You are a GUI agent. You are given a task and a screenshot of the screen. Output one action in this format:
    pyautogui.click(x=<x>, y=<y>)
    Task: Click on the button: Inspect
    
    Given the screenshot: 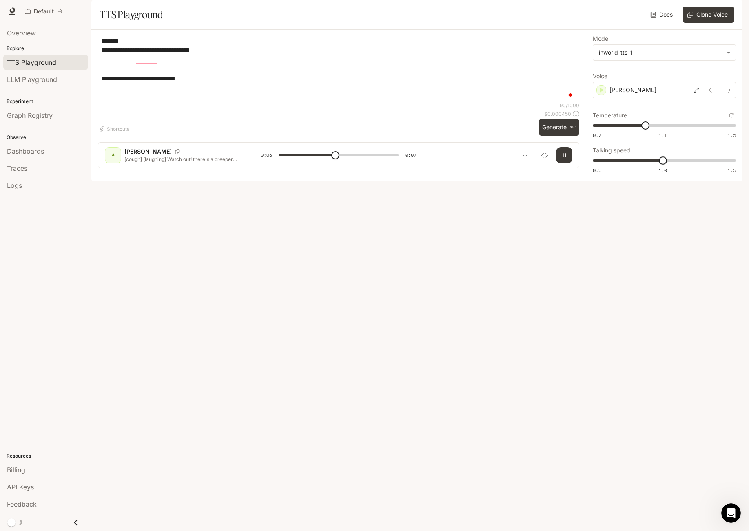 What is the action you would take?
    pyautogui.click(x=545, y=155)
    